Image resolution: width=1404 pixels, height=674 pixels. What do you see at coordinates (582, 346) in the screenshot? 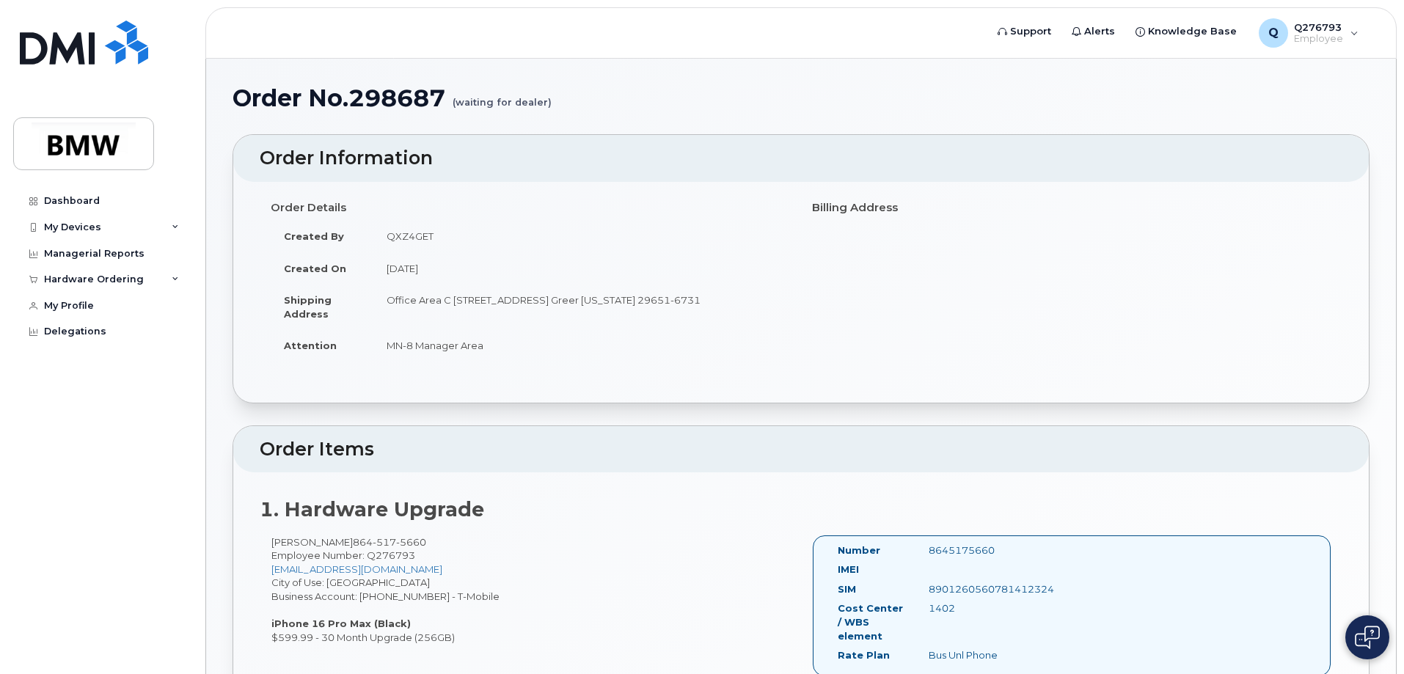
I see `td: MN-8 Manager Area` at bounding box center [582, 346].